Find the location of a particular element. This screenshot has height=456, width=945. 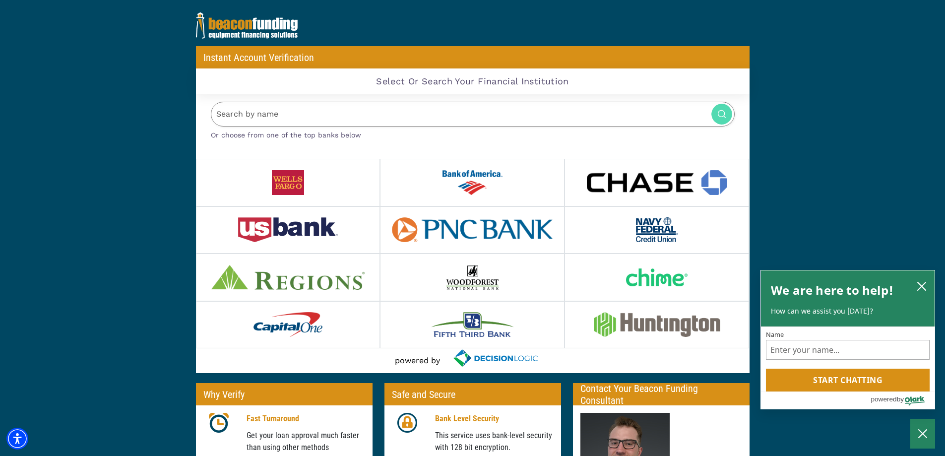

img: clock icon is located at coordinates (219, 423).